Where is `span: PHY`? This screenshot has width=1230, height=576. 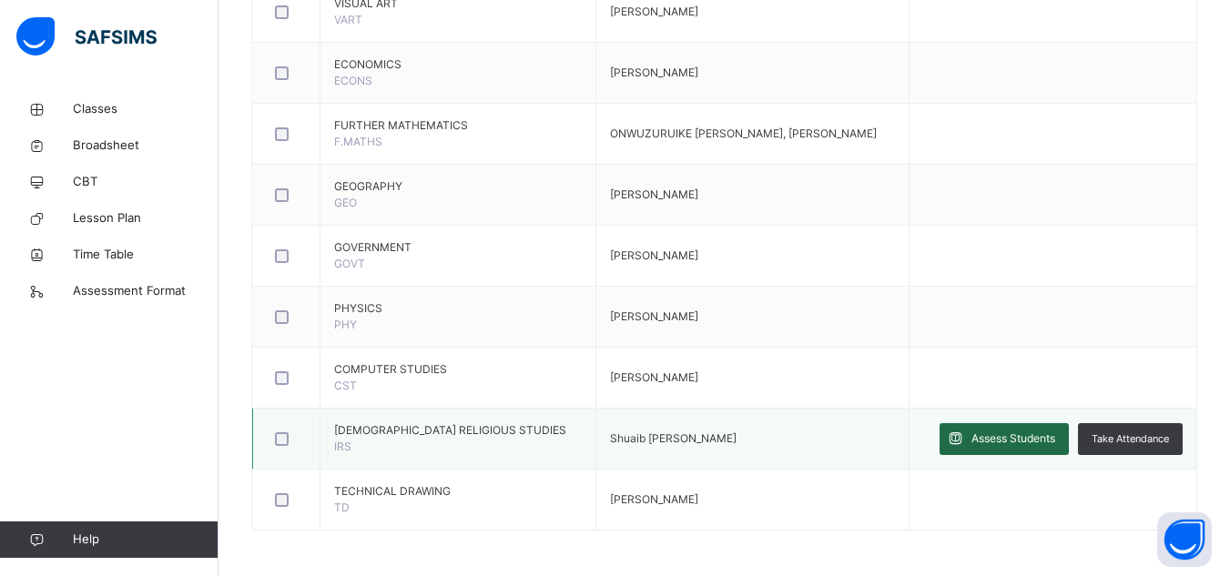 span: PHY is located at coordinates (345, 324).